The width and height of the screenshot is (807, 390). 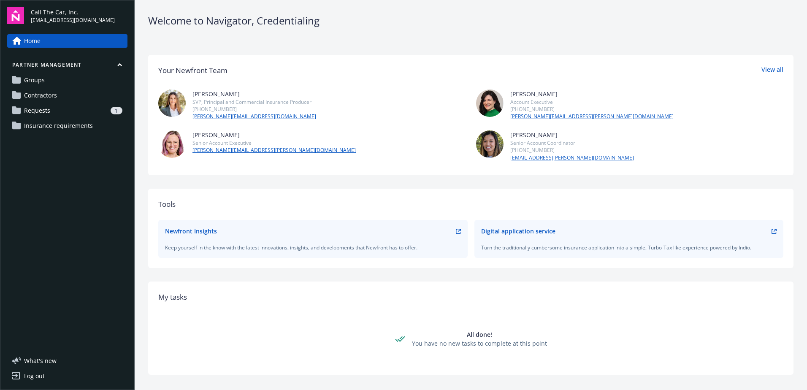 I want to click on div: Senior Account Coordinator, so click(x=572, y=143).